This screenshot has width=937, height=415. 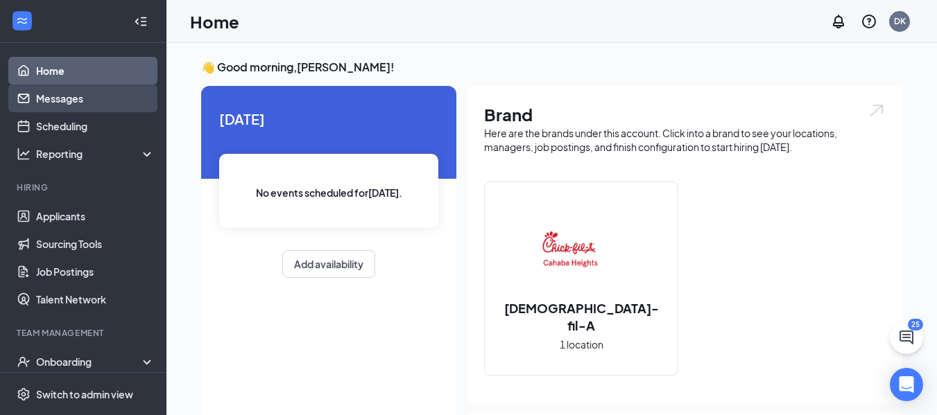 I want to click on a: Messages, so click(x=95, y=98).